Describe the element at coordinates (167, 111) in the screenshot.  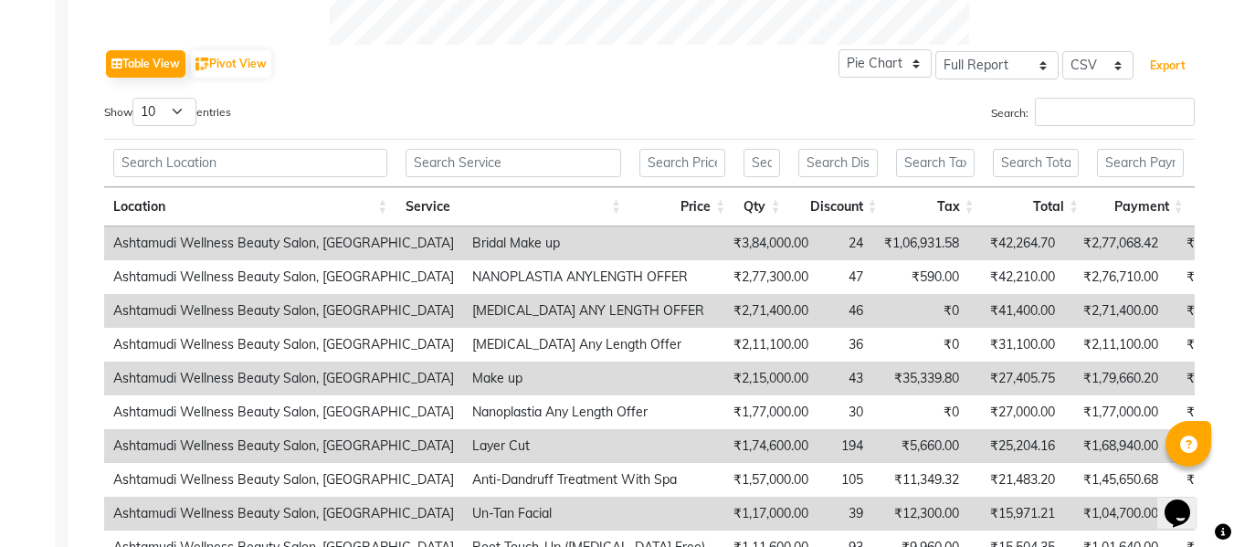
I see `label: Show entries` at that location.